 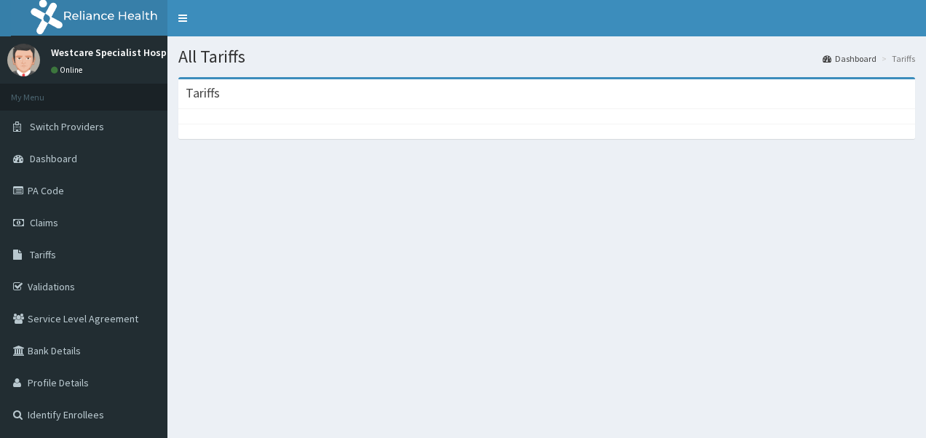 What do you see at coordinates (44, 223) in the screenshot?
I see `span: Claims` at bounding box center [44, 223].